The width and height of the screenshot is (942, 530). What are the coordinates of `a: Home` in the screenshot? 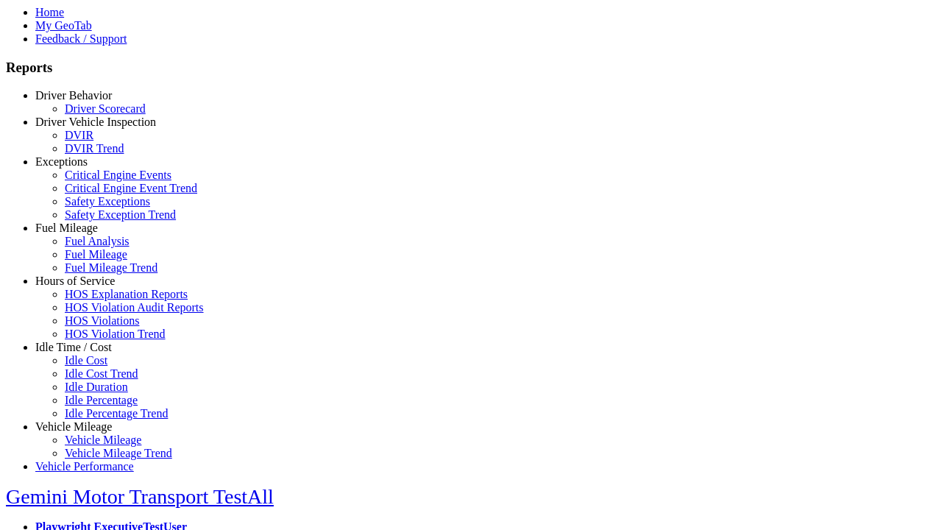 It's located at (49, 12).